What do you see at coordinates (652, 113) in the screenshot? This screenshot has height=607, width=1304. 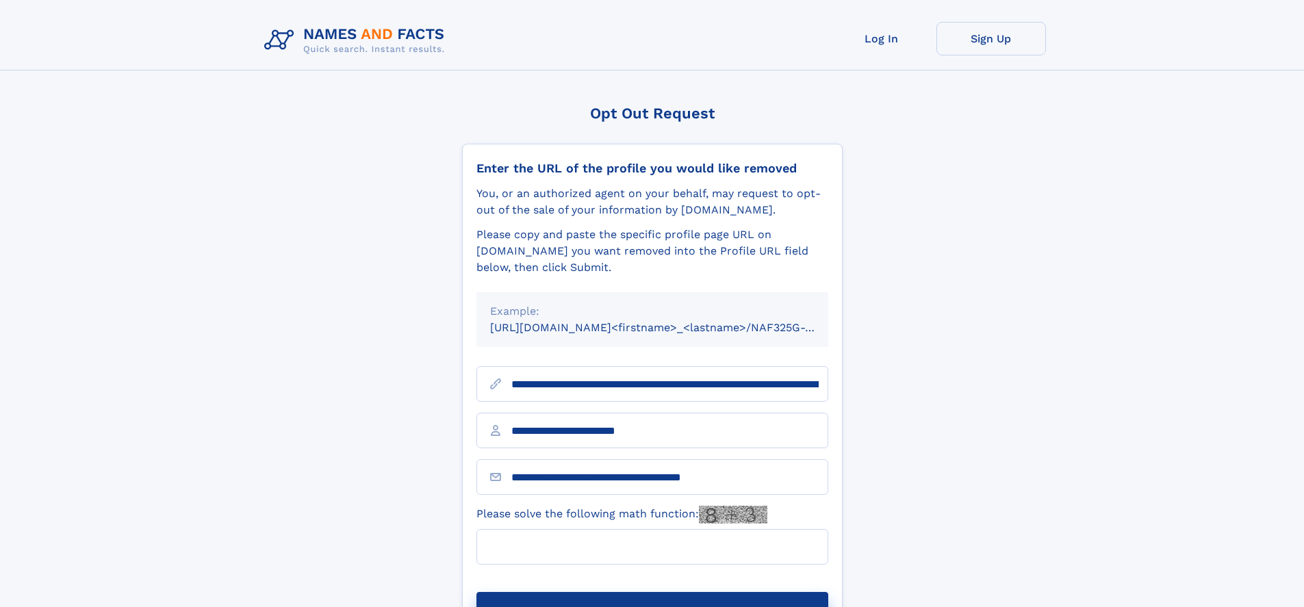 I see `div: Opt Out Request` at bounding box center [652, 113].